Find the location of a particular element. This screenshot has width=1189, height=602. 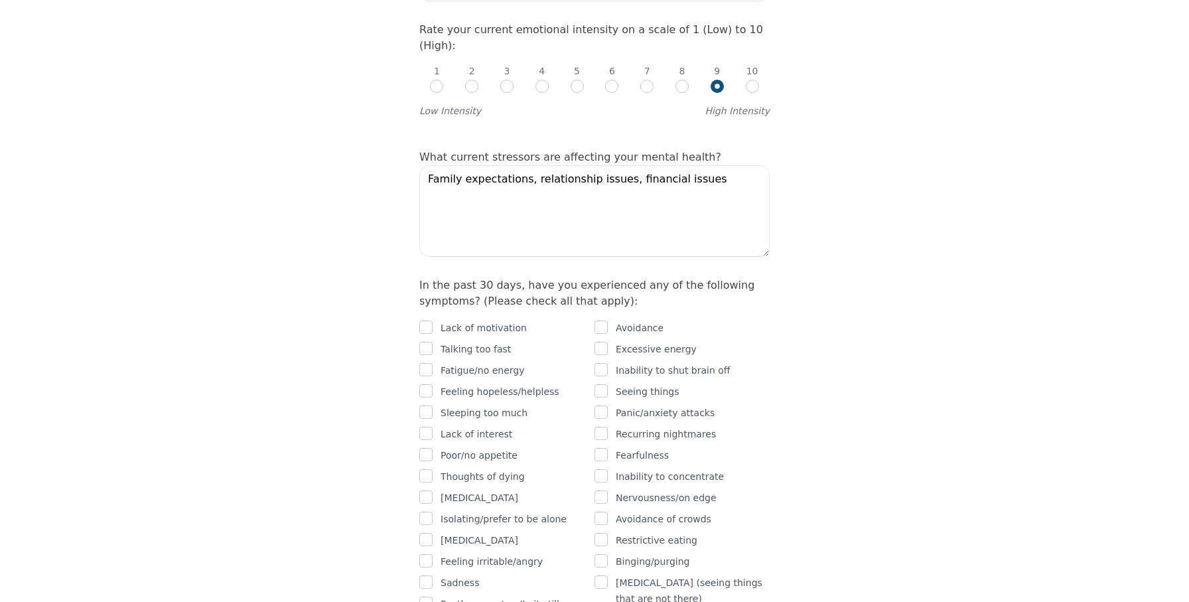

p: Talking too fast is located at coordinates (476, 349).